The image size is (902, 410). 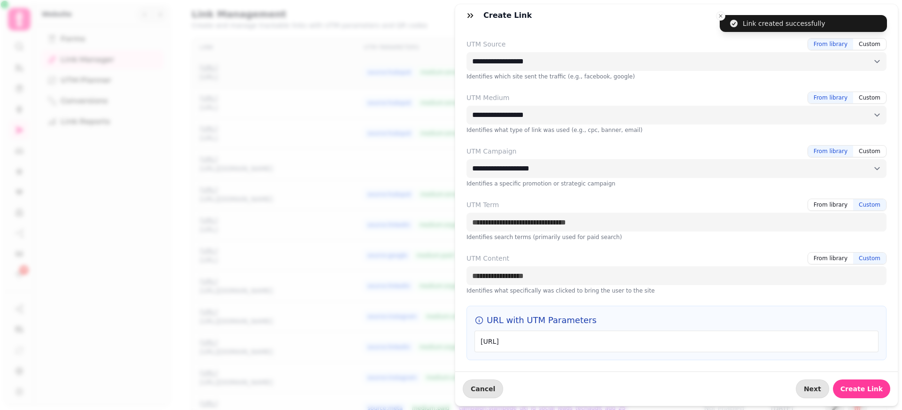 What do you see at coordinates (677, 291) in the screenshot?
I see `p: Identifies what specifically was clicked to bring the user to the site` at bounding box center [677, 291].